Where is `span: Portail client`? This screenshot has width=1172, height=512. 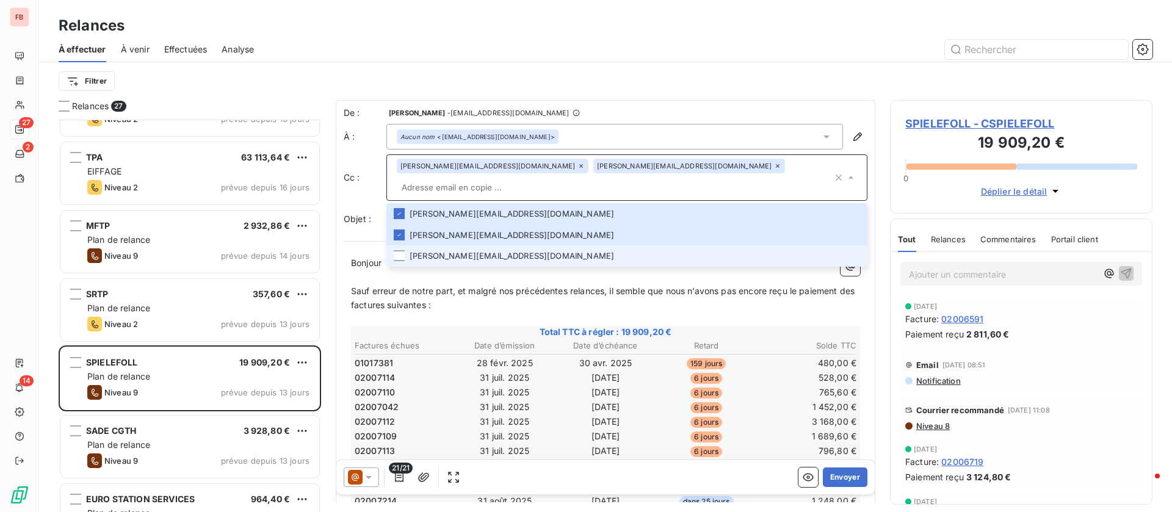 span: Portail client is located at coordinates (1074, 239).